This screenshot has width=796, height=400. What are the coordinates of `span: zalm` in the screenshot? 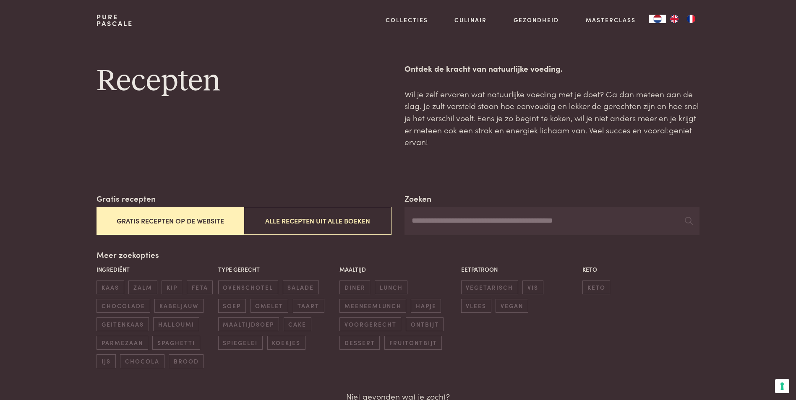 It's located at (143, 287).